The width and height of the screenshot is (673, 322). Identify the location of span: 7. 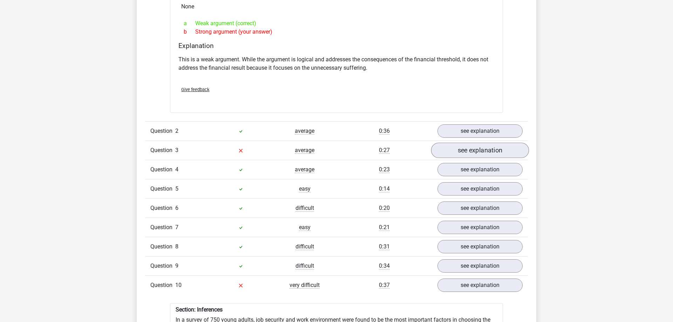
(177, 227).